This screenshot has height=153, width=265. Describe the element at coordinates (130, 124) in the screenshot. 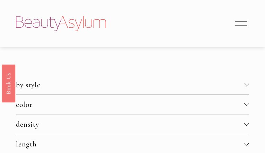

I see `span: density` at that location.